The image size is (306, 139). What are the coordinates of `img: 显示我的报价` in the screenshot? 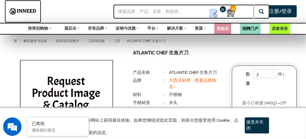 It's located at (214, 13).